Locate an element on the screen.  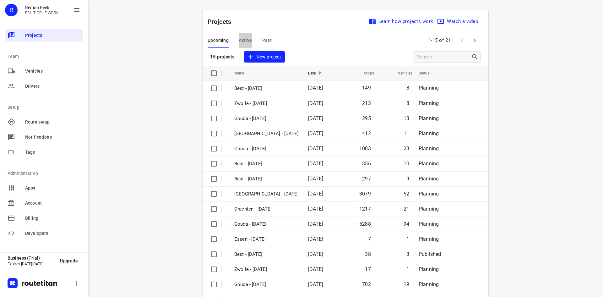
input: Search projects is located at coordinates (444, 57).